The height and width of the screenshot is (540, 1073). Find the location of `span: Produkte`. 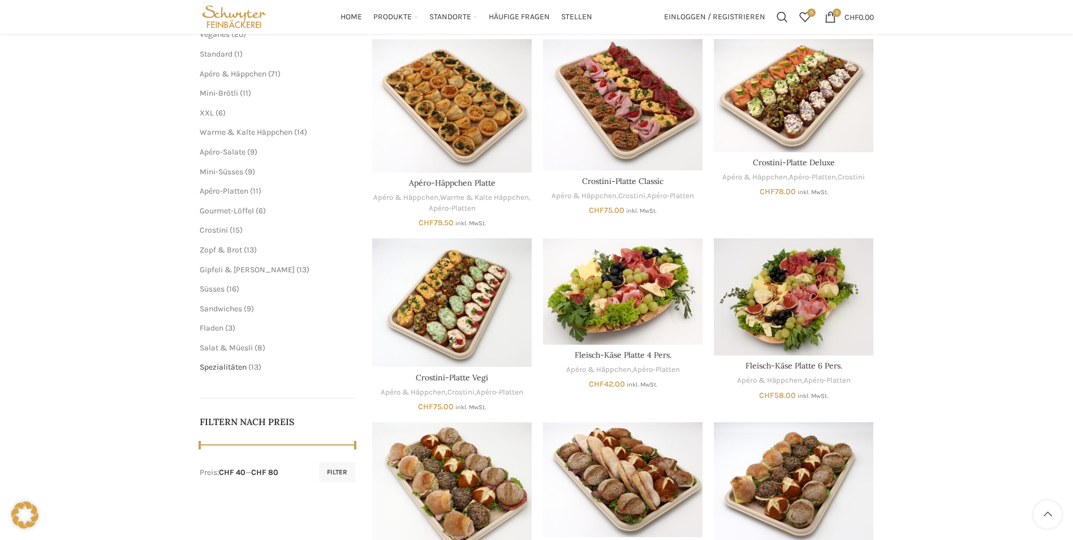

span: Produkte is located at coordinates (393, 17).